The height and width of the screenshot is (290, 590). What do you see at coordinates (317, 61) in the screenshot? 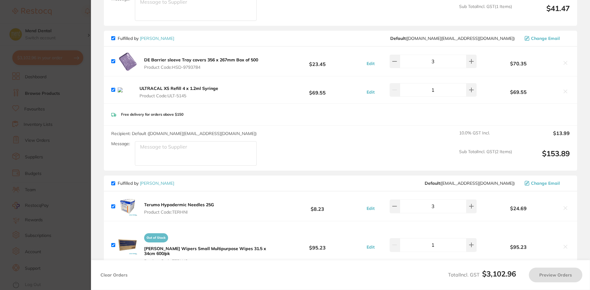
I see `b: $23.45` at bounding box center [317, 61].